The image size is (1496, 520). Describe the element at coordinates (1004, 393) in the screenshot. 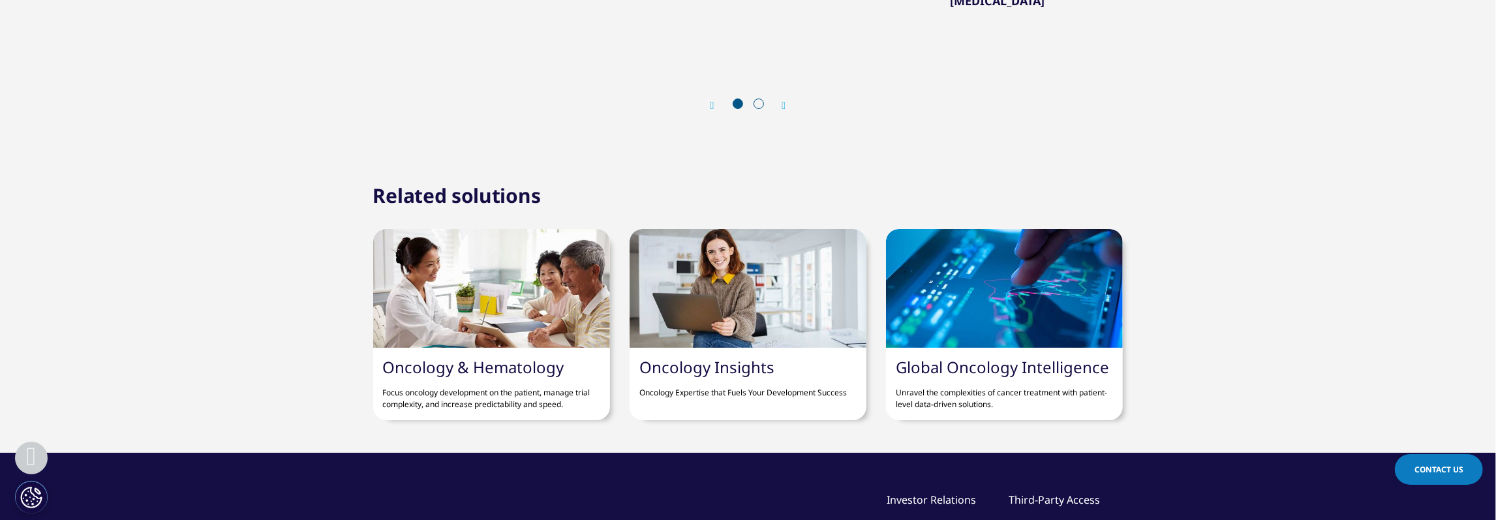

I see `p: Unravel the complexities of cancer treatment with patient-level data-driven solutions.` at that location.